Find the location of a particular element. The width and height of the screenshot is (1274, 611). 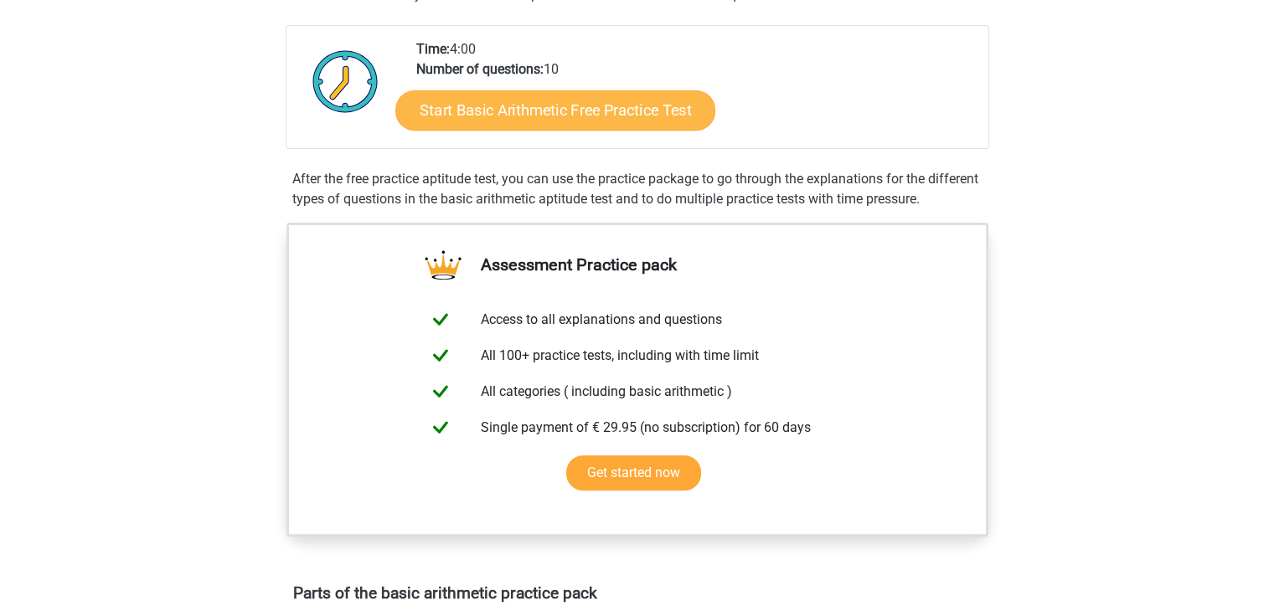

a: Start Basic Arithmetic Free Practice Test is located at coordinates (555, 110).